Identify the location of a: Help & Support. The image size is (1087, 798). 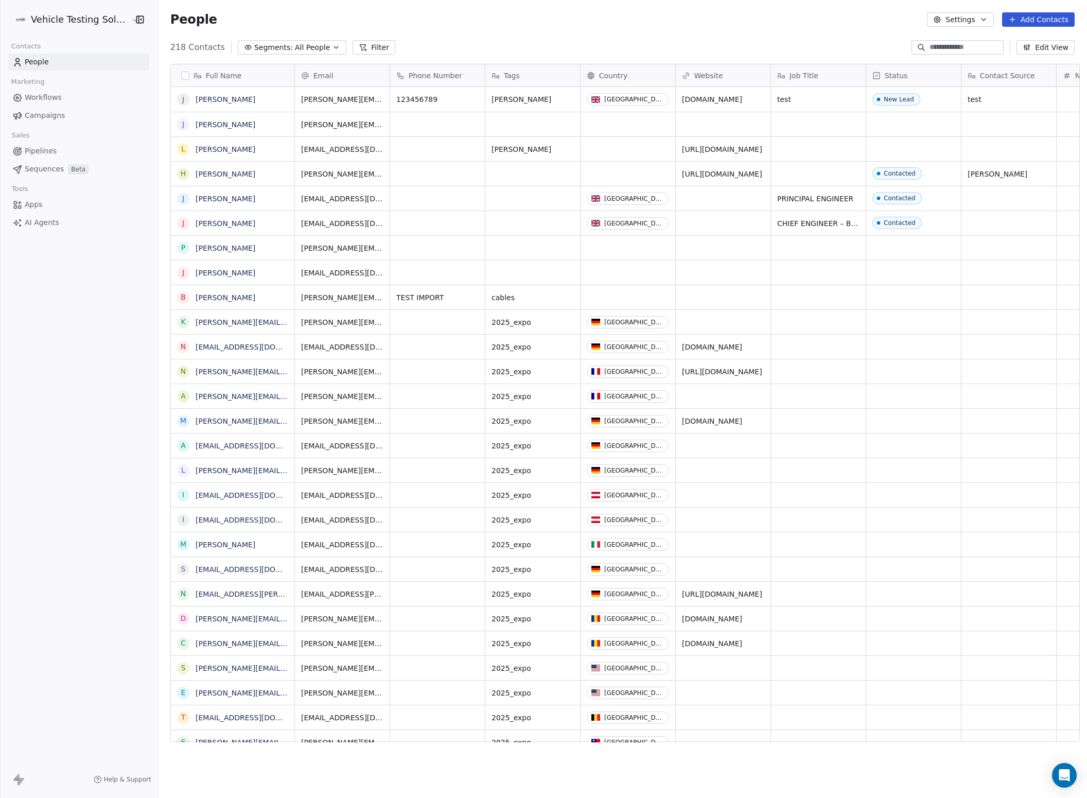
(122, 779).